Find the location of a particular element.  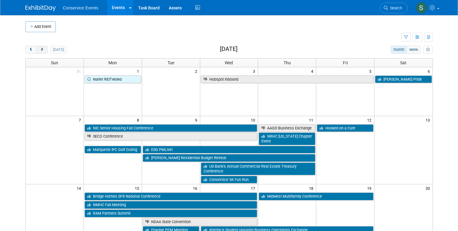

a: Midwest Multifamily Conference is located at coordinates (316, 196).